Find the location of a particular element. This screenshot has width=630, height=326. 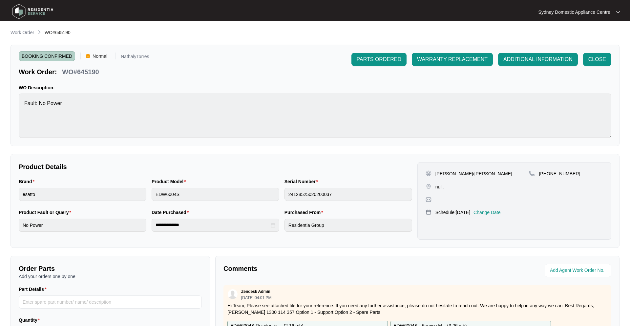

input: Part Details is located at coordinates (110, 302).